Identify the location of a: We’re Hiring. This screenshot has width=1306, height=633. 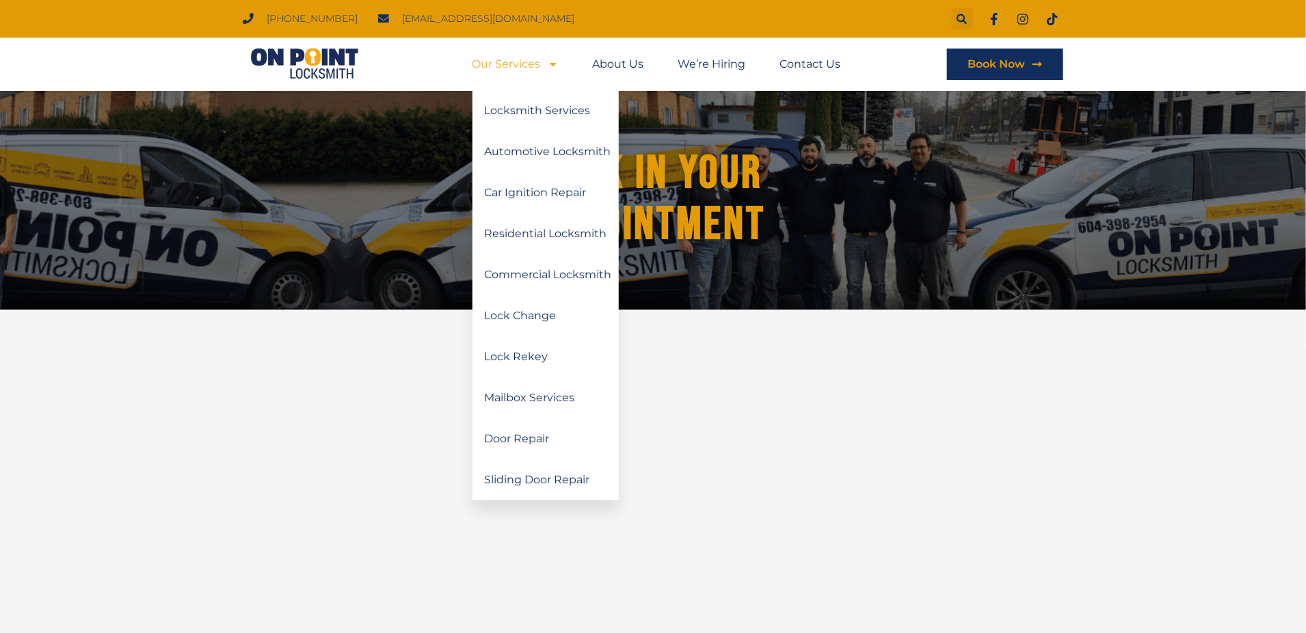
(712, 64).